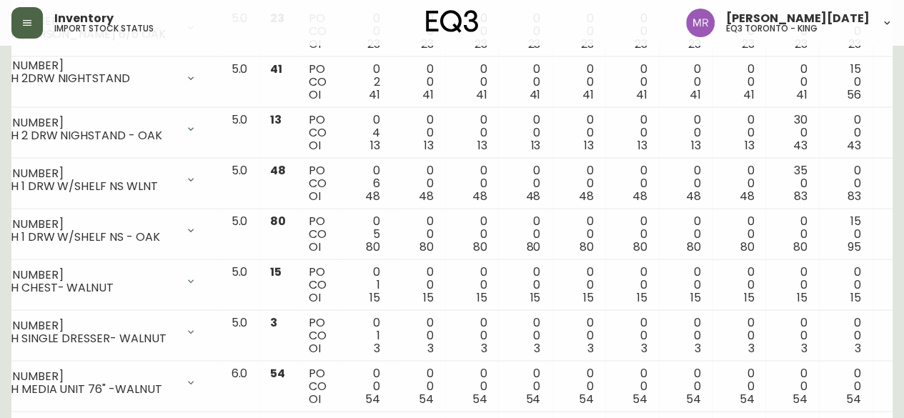  What do you see at coordinates (845, 81) in the screenshot?
I see `div: 15 0` at bounding box center [845, 81].